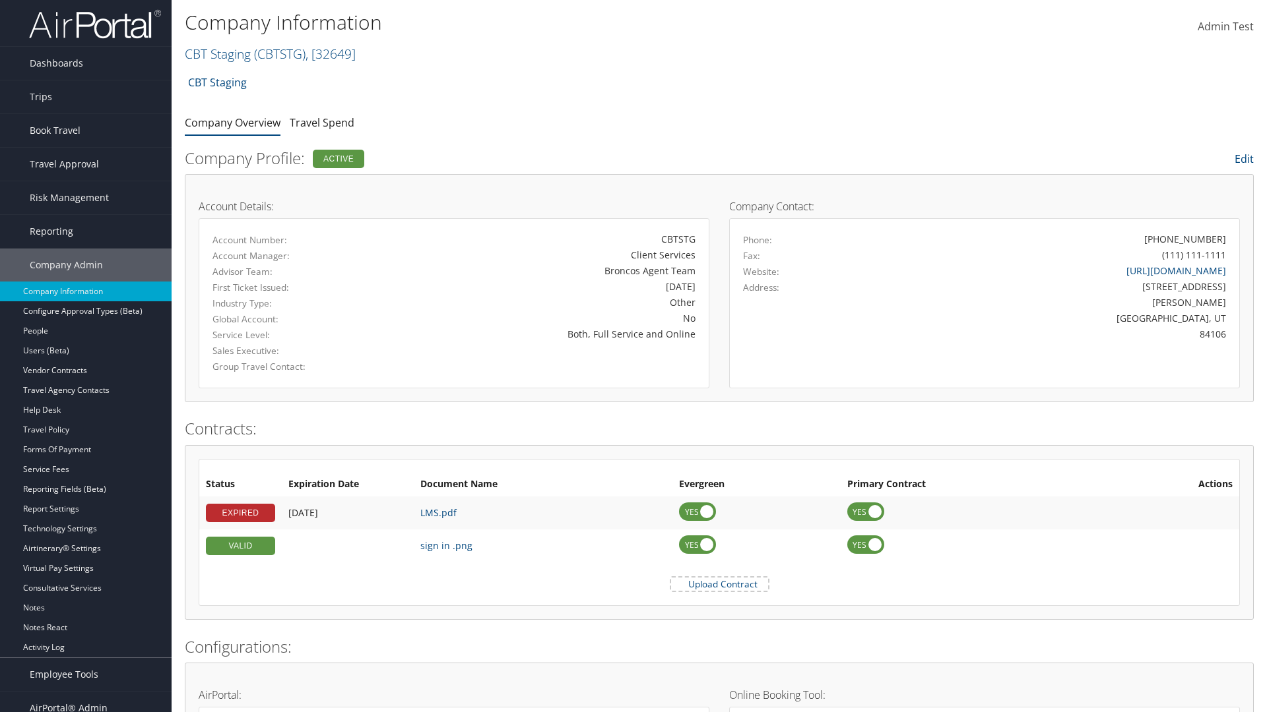  Describe the element at coordinates (331, 53) in the screenshot. I see `span: , [ 32649 ]` at that location.